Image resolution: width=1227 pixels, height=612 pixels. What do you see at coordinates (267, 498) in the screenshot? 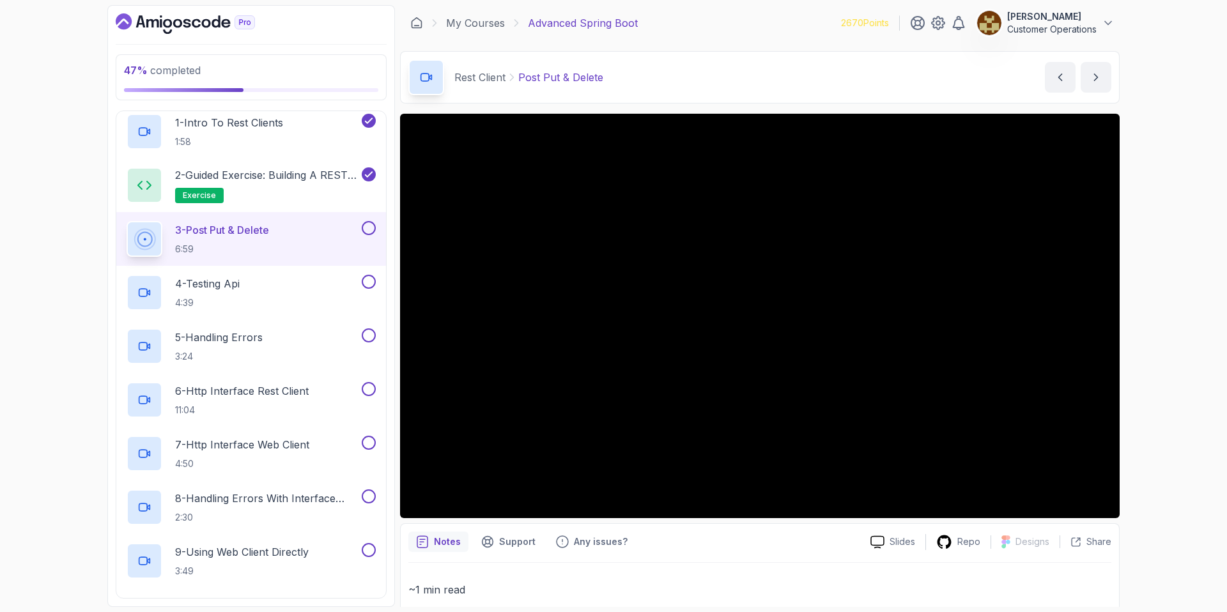
I see `p: 8 - Handling Errors With Interface Web Client` at bounding box center [267, 498].